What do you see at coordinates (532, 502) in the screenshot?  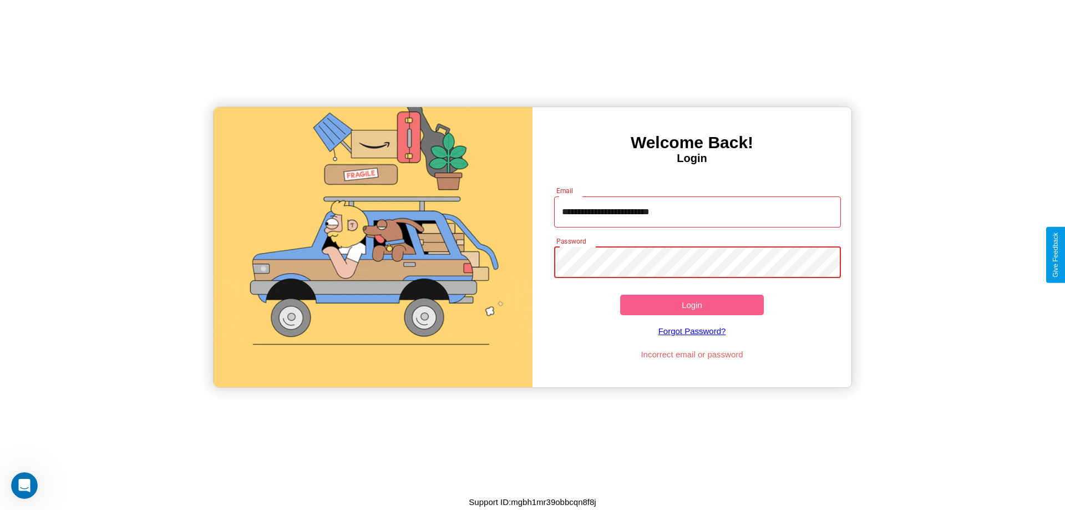 I see `p: Support ID: mgbh1mr39obbcqn8f8j` at bounding box center [532, 502].